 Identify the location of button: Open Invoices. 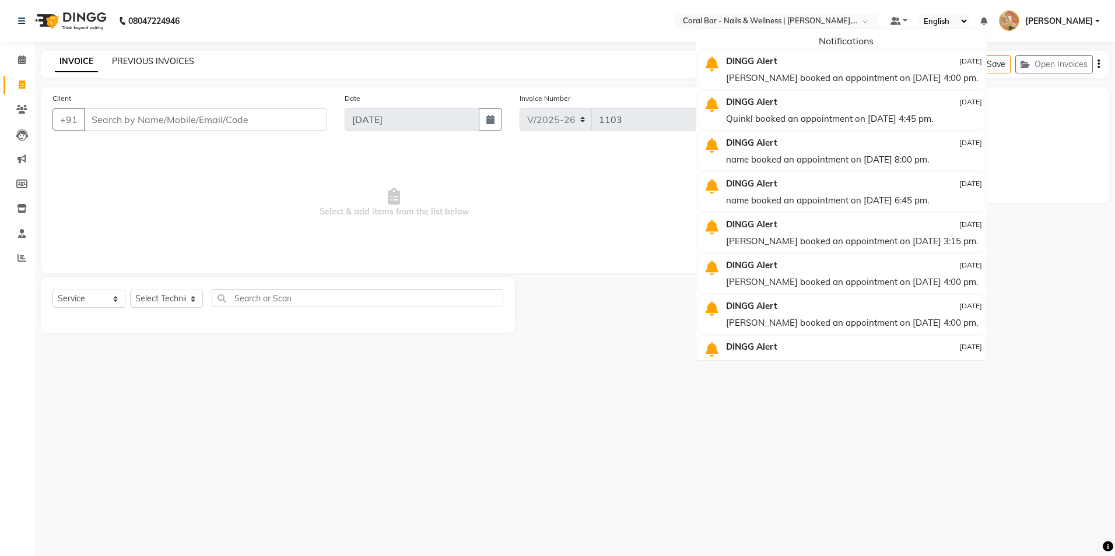
(1054, 64).